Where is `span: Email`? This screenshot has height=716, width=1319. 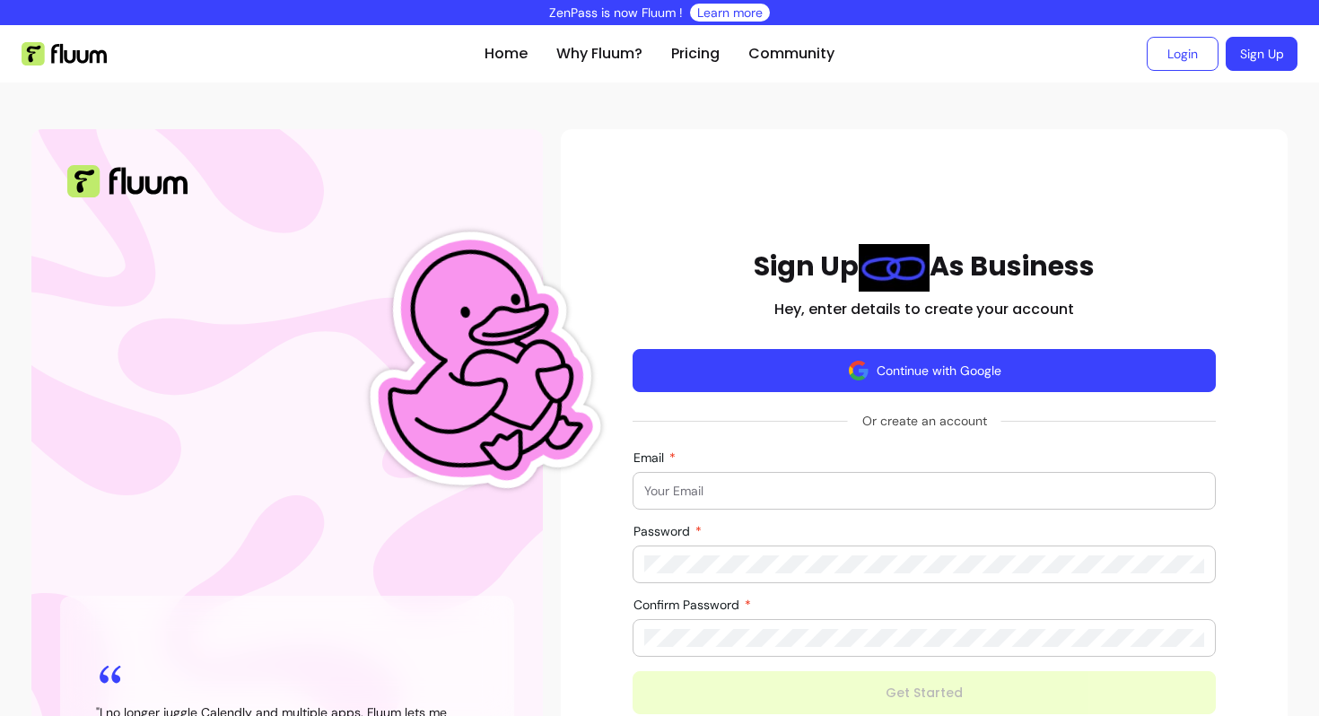 span: Email is located at coordinates (650, 458).